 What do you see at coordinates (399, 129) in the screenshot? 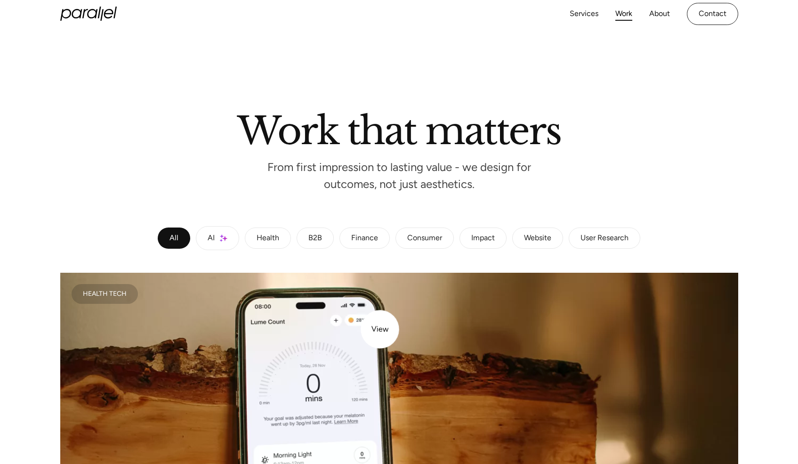
I see `h2: Work that matters` at bounding box center [399, 129].